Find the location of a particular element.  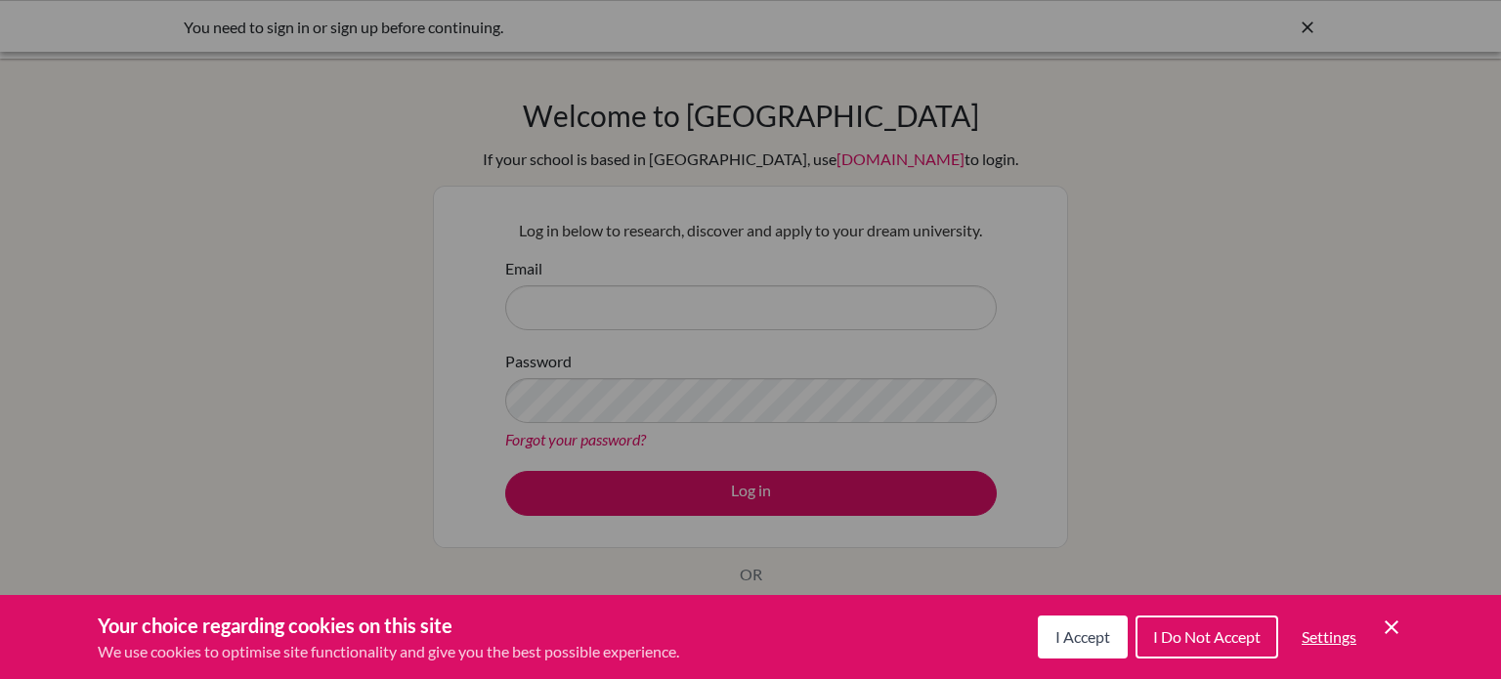

span: I Accept is located at coordinates (1083, 636).